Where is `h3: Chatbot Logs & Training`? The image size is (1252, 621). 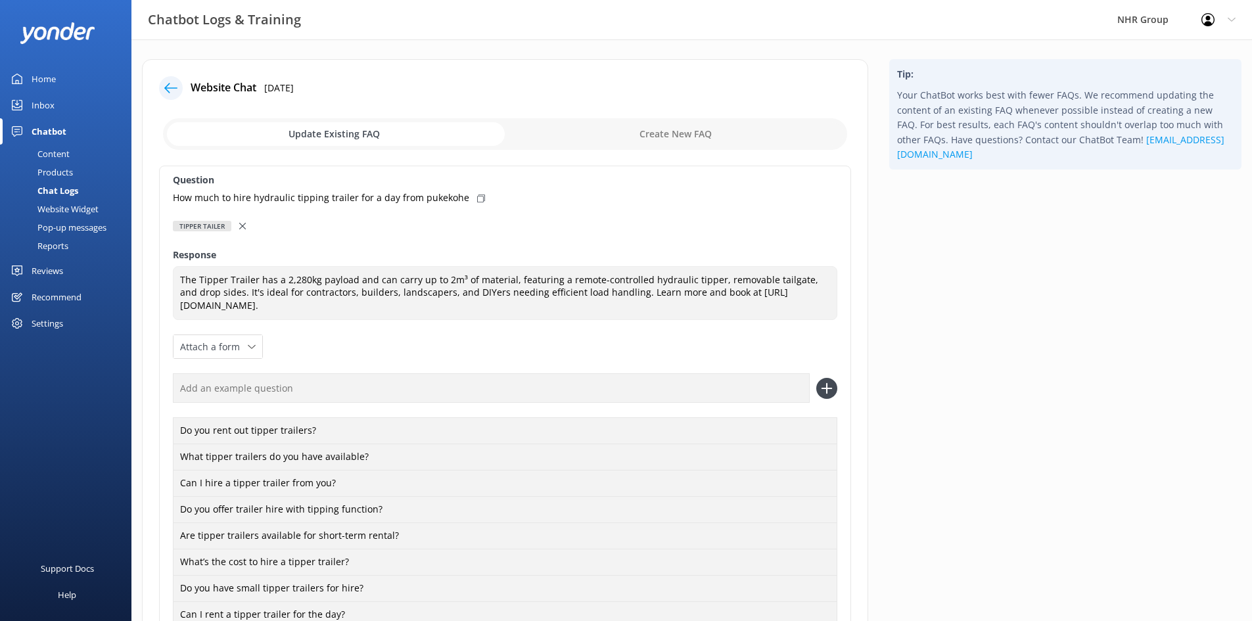 h3: Chatbot Logs & Training is located at coordinates (224, 20).